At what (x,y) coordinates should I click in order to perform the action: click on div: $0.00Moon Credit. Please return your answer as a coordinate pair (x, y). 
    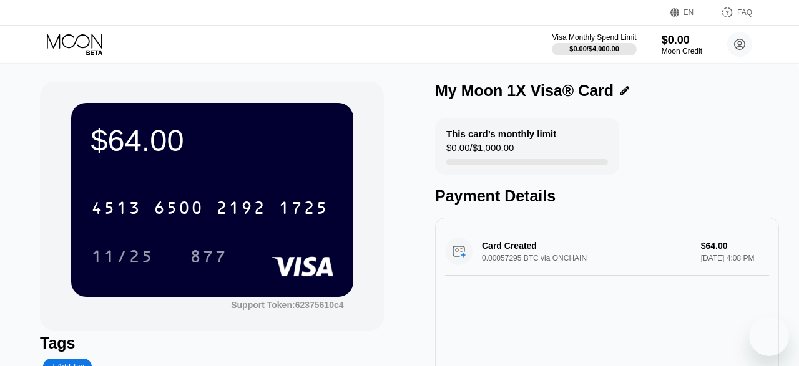
    Looking at the image, I should click on (682, 44).